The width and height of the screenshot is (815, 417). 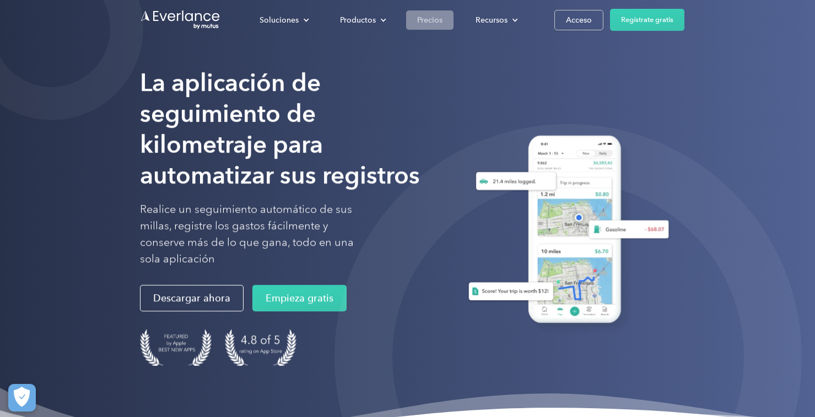 I want to click on font: Descargar ahora, so click(x=192, y=298).